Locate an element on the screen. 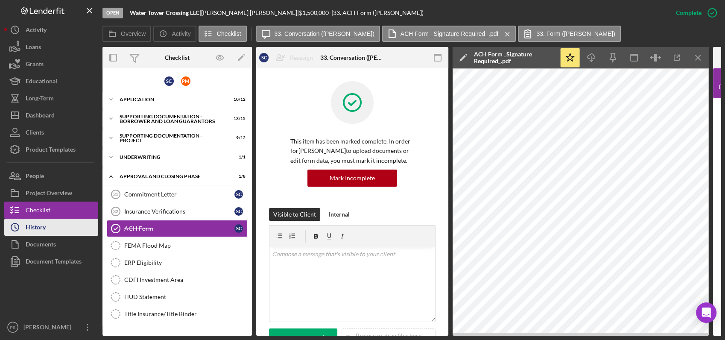 The image size is (725, 340). a: People is located at coordinates (51, 176).